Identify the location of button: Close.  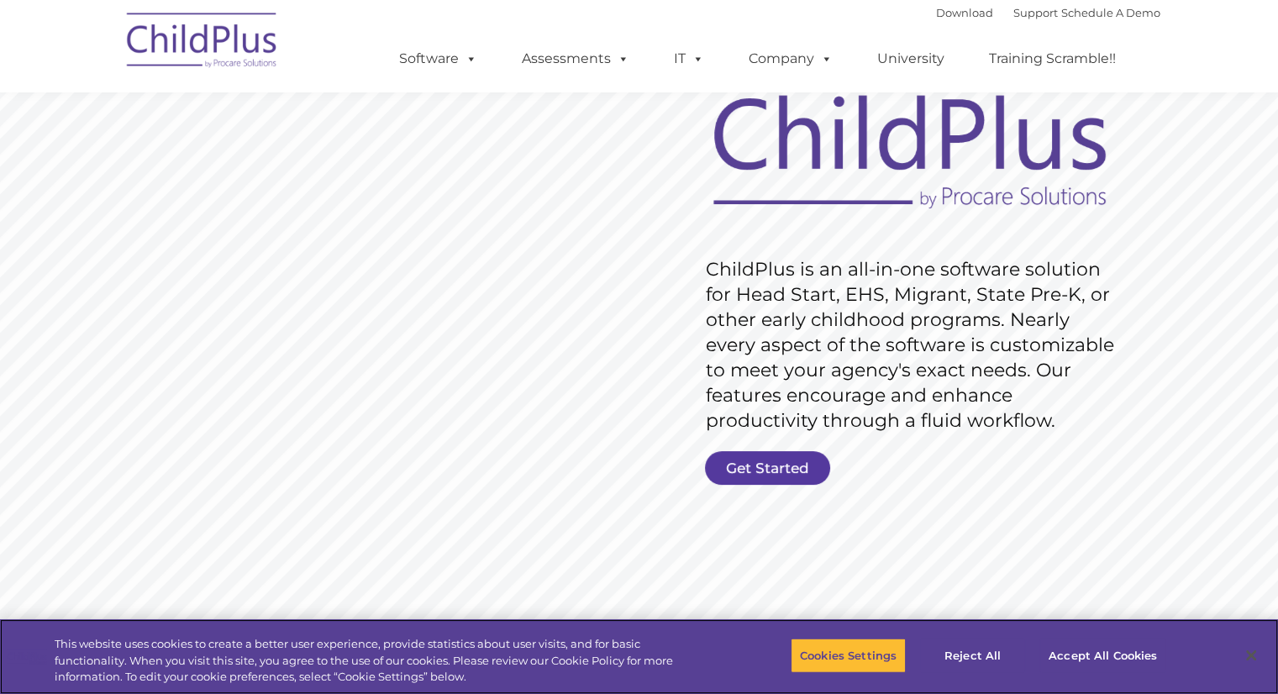
(1251, 655).